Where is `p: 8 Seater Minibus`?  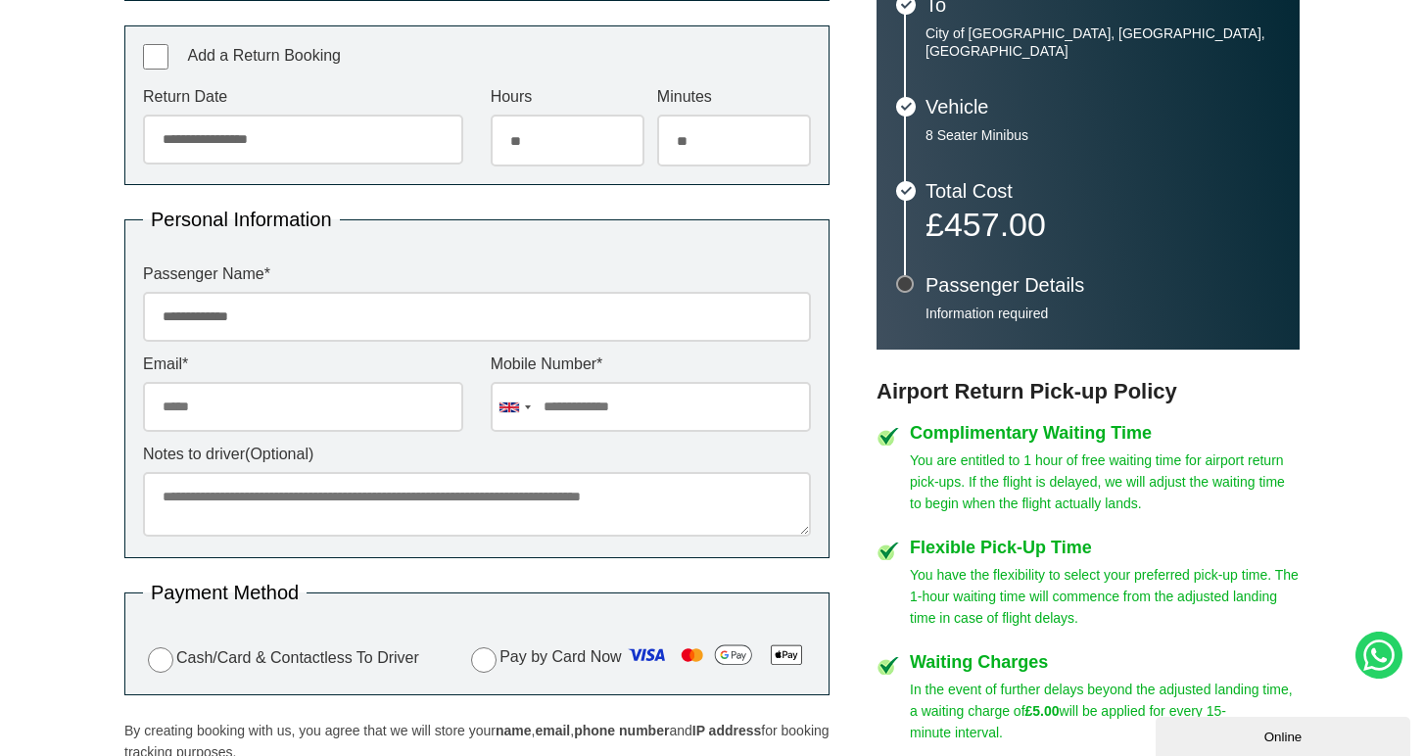
p: 8 Seater Minibus is located at coordinates (1103, 135).